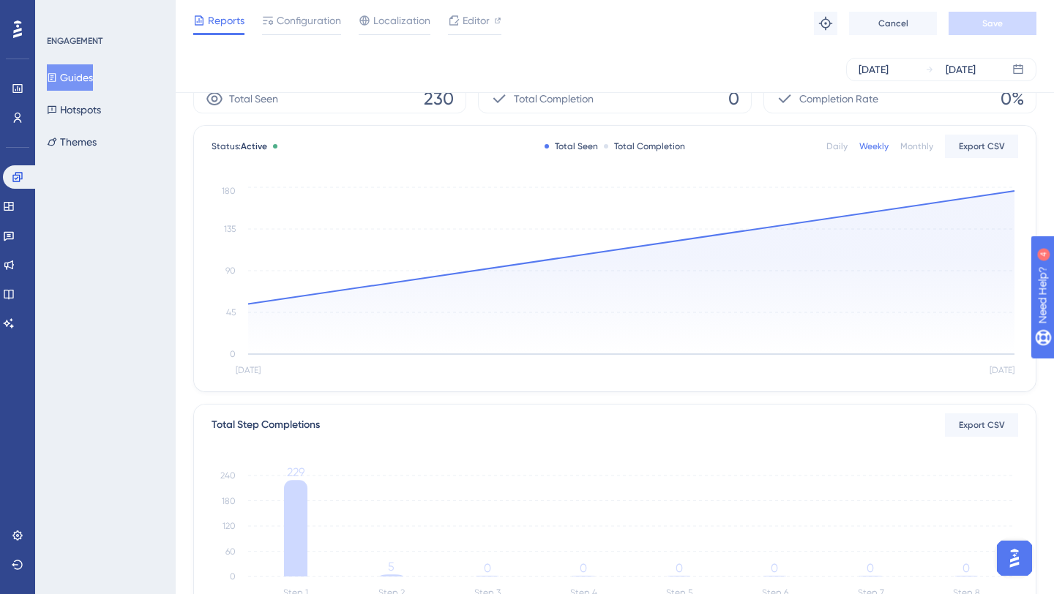 The height and width of the screenshot is (594, 1054). I want to click on tspan: 120, so click(229, 526).